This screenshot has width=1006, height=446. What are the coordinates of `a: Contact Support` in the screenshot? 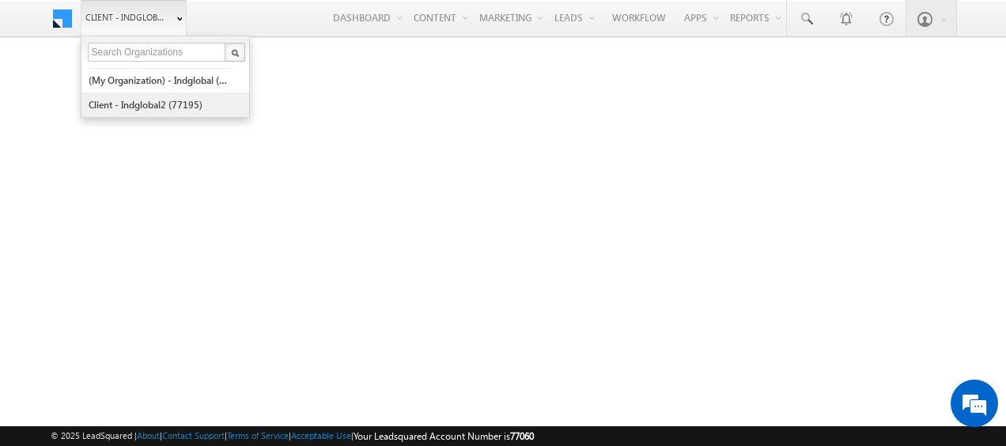 It's located at (193, 435).